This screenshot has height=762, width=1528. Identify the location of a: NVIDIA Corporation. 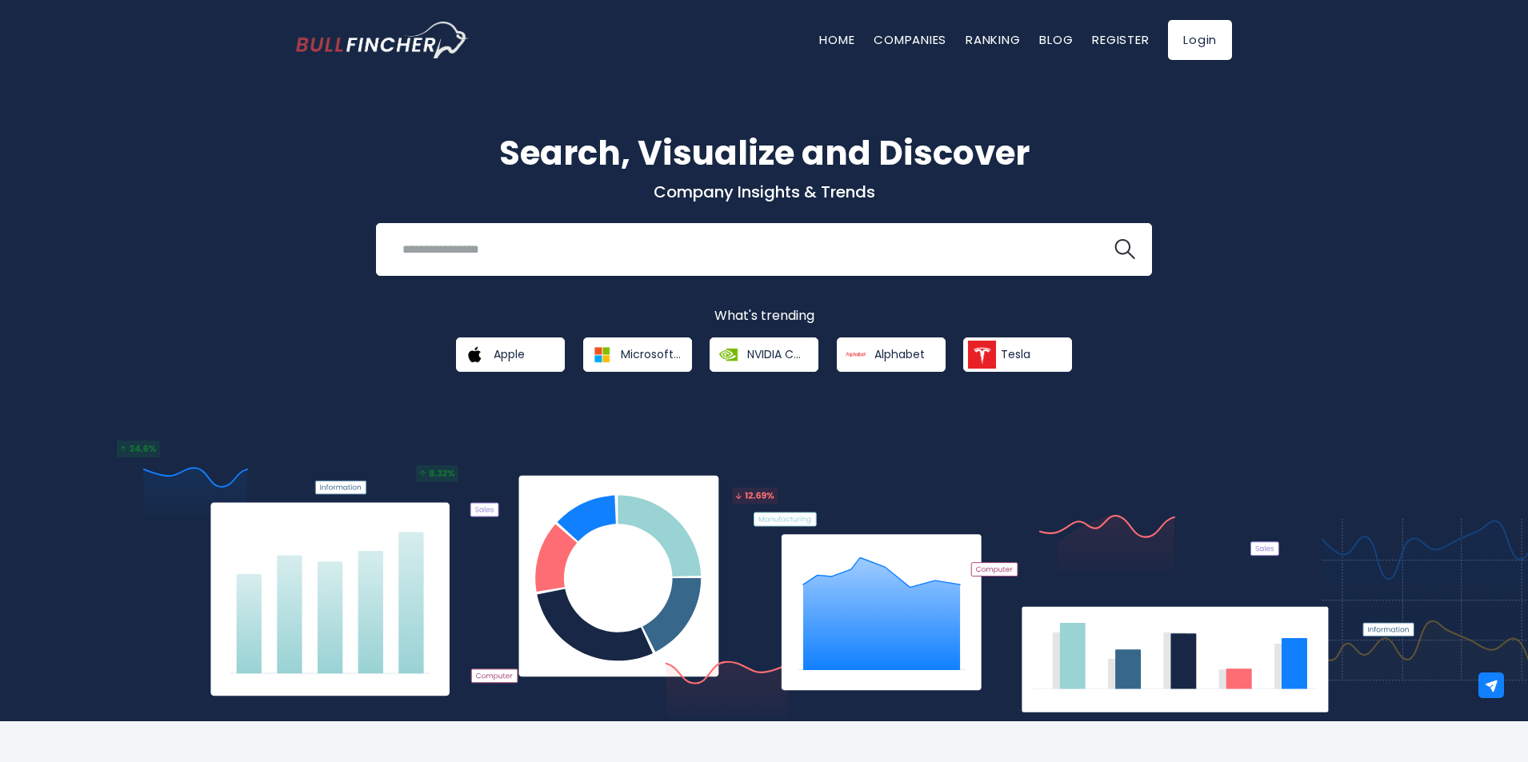
(764, 354).